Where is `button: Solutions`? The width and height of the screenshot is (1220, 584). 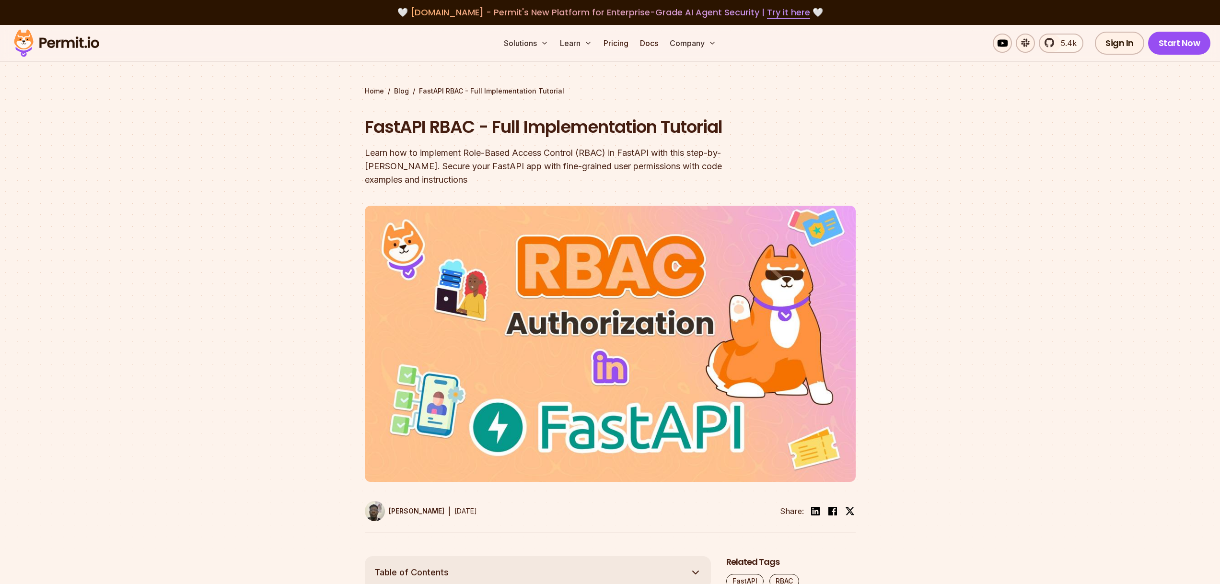 button: Solutions is located at coordinates (526, 43).